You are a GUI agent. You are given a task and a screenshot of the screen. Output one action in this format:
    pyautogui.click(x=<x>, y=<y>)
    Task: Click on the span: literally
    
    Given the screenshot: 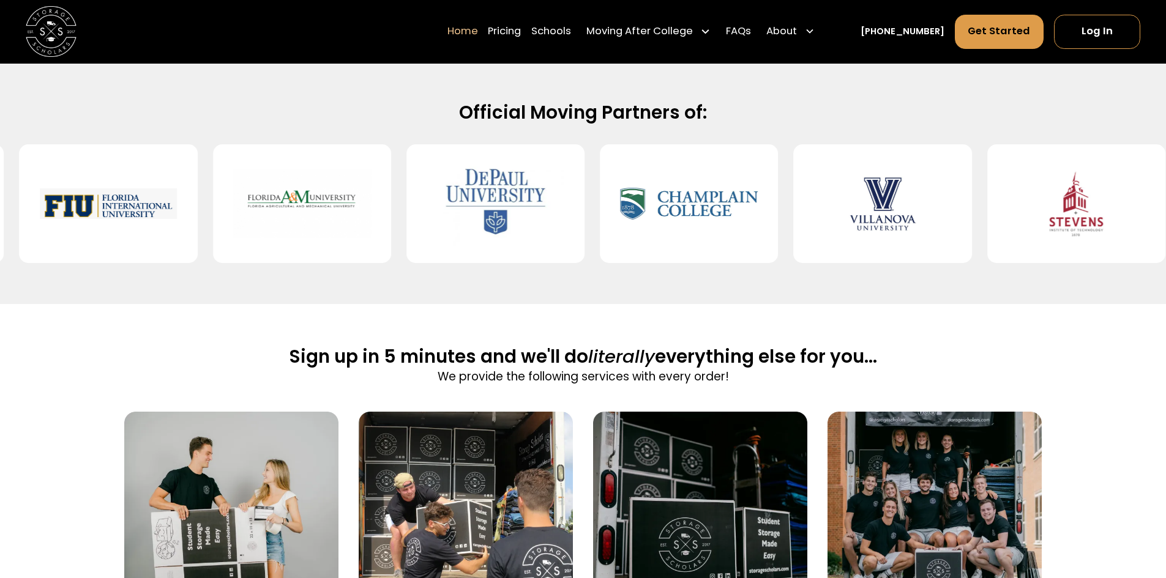 What is the action you would take?
    pyautogui.click(x=621, y=356)
    